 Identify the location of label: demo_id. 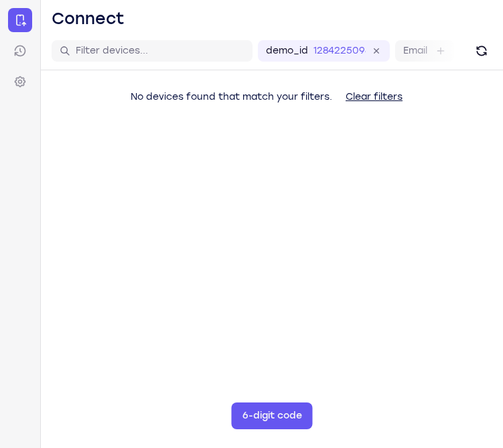
(287, 51).